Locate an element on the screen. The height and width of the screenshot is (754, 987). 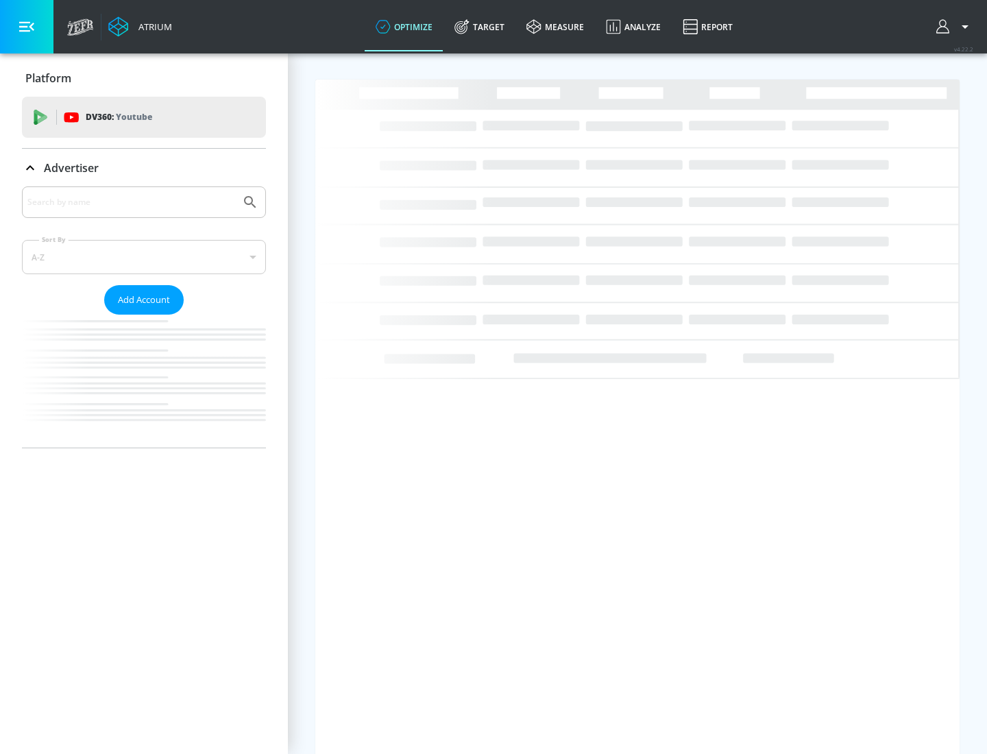
a: Atrium is located at coordinates (140, 27).